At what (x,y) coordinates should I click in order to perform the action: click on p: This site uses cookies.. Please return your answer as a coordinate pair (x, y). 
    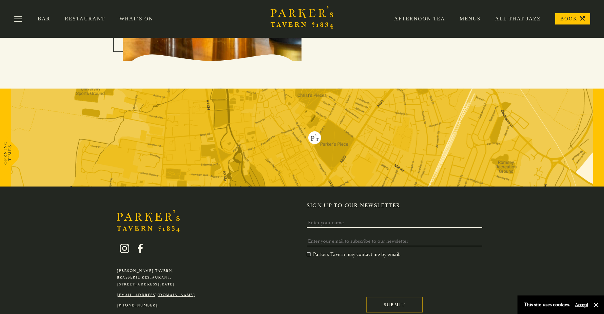
    Looking at the image, I should click on (547, 305).